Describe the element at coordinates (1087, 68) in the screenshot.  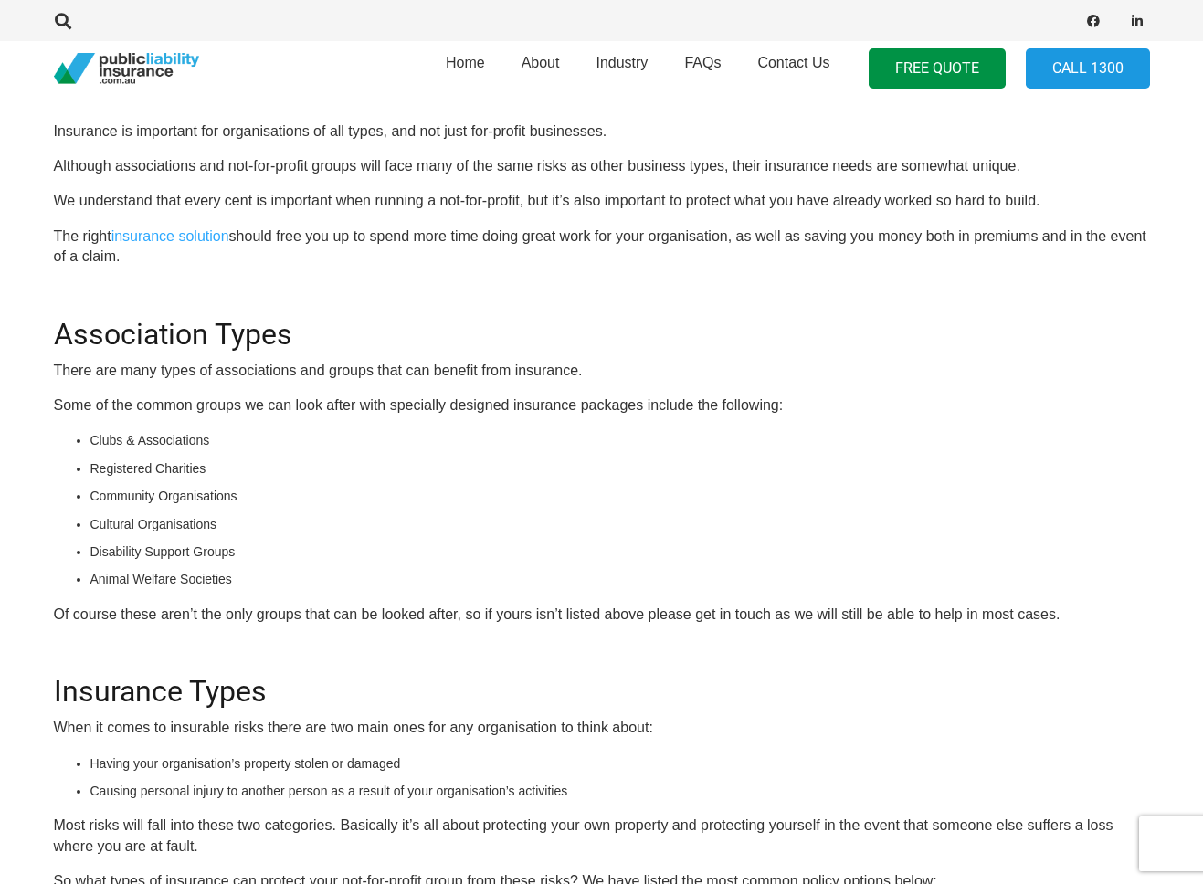
I see `a: Call 1300` at that location.